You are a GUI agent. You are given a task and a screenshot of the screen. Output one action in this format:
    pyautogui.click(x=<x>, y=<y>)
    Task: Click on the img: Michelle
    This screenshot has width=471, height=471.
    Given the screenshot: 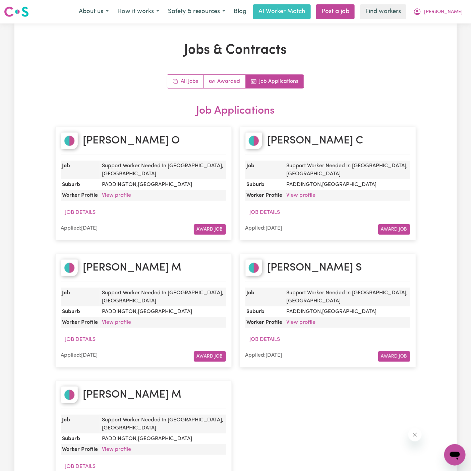 What is the action you would take?
    pyautogui.click(x=69, y=268)
    